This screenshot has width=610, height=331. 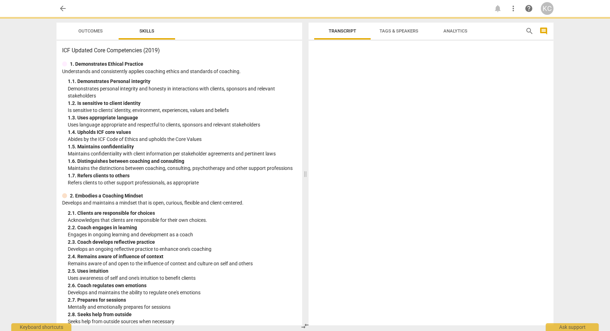 I want to click on div: 2. 4. Remains aware of influence of context, so click(x=182, y=256).